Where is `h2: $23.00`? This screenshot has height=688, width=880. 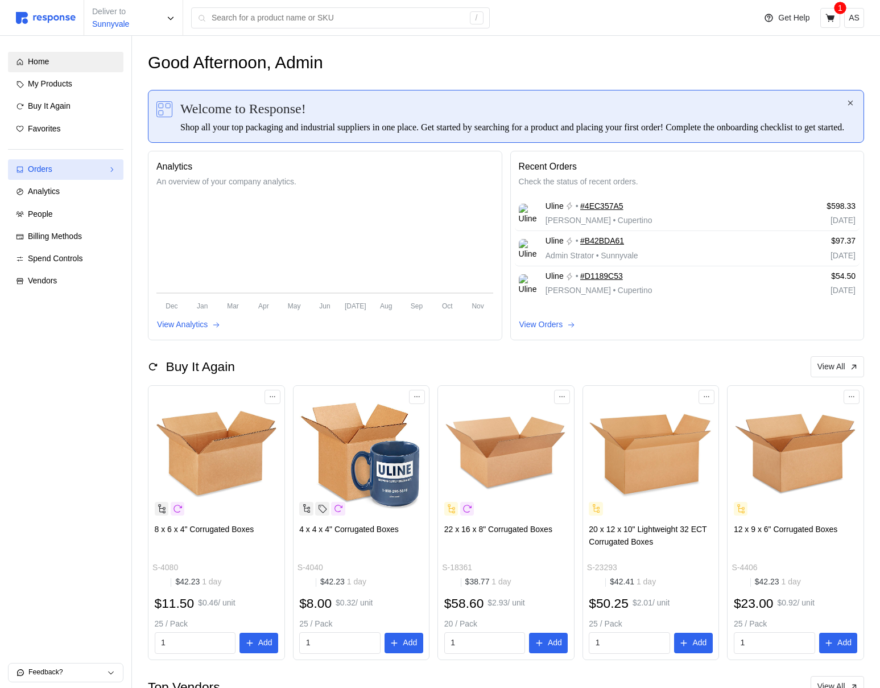
h2: $23.00 is located at coordinates (754, 603).